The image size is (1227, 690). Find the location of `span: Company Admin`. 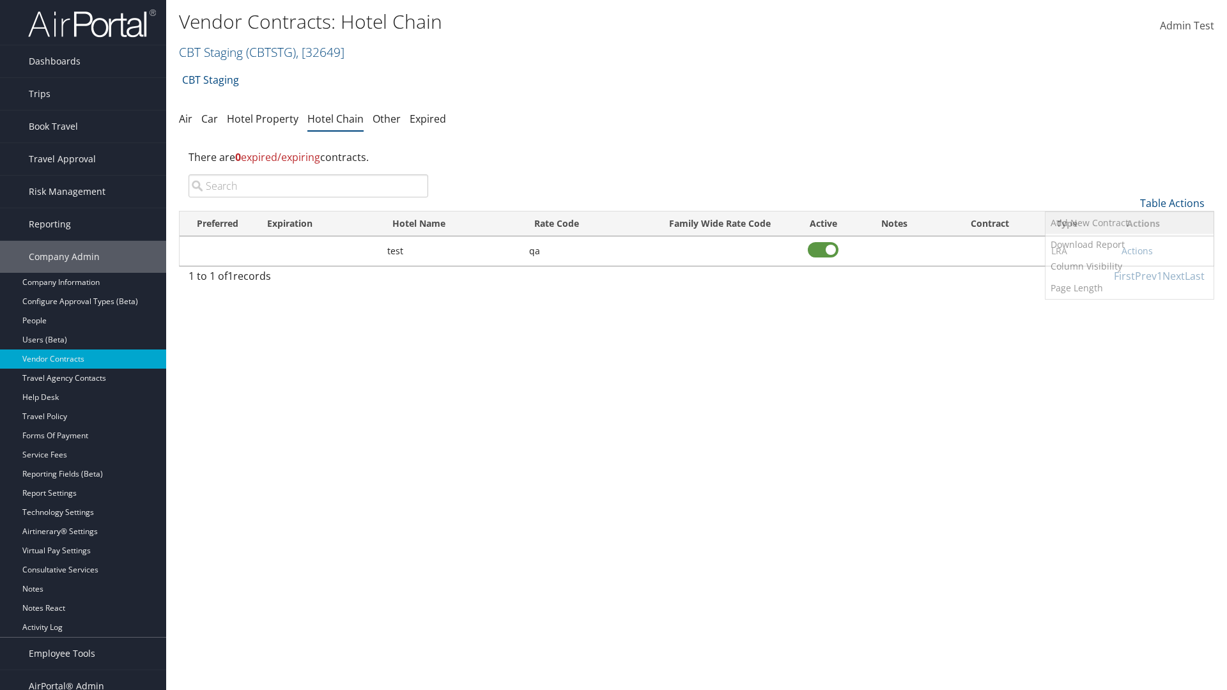

span: Company Admin is located at coordinates (64, 257).